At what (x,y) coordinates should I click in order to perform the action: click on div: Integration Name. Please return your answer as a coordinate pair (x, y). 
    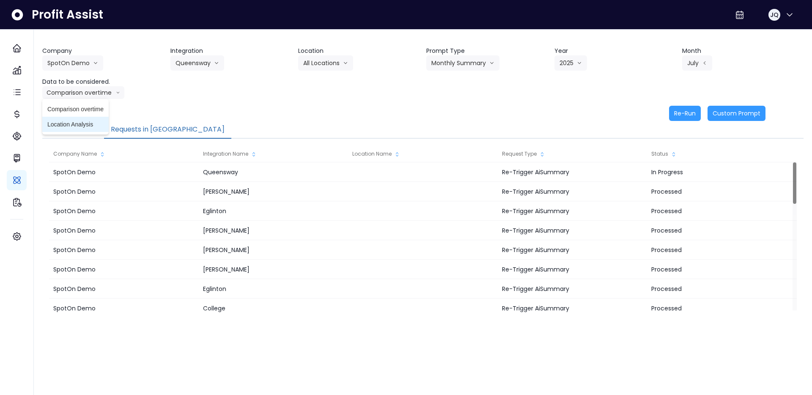
    Looking at the image, I should click on (273, 154).